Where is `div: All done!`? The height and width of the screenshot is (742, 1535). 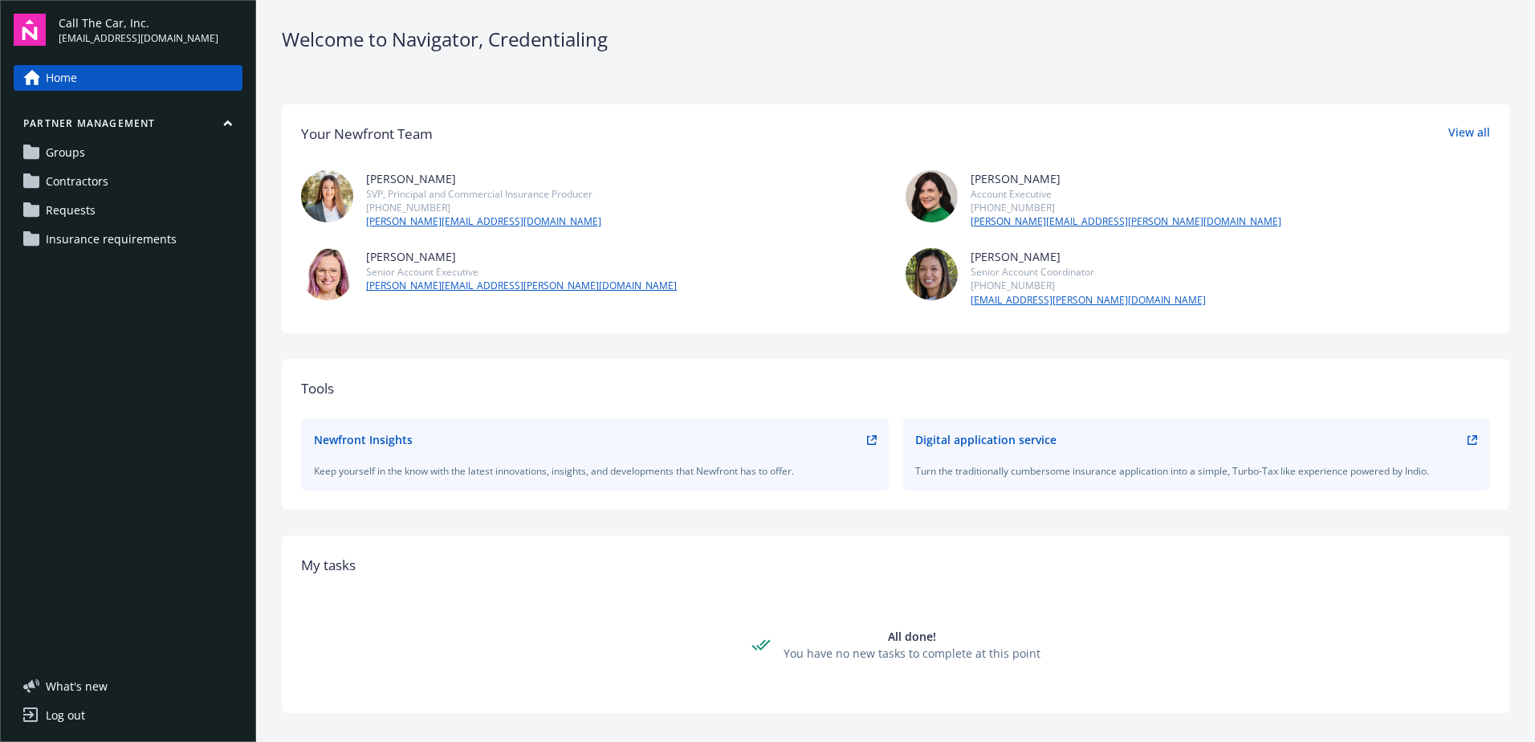
div: All done! is located at coordinates (912, 636).